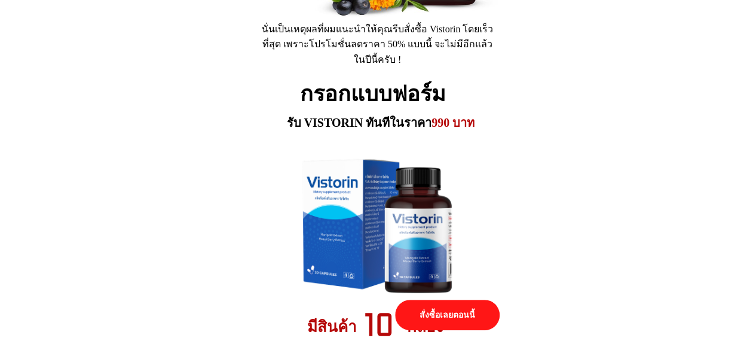 The image size is (756, 350). I want to click on span: 990 บาท, so click(453, 123).